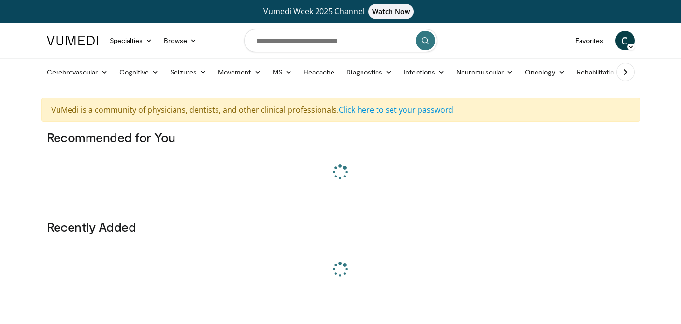 The width and height of the screenshot is (681, 324). I want to click on a: C, so click(625, 41).